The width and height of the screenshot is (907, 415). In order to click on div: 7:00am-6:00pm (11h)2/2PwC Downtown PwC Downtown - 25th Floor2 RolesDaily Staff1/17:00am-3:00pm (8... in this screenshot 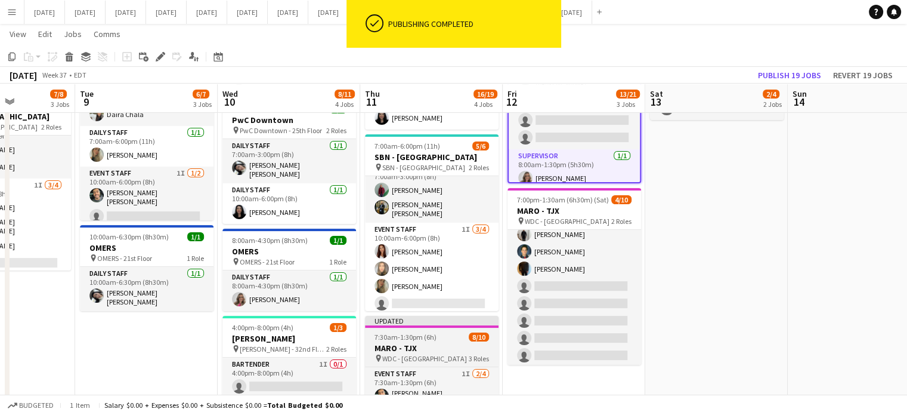, I will do `click(289, 160)`.